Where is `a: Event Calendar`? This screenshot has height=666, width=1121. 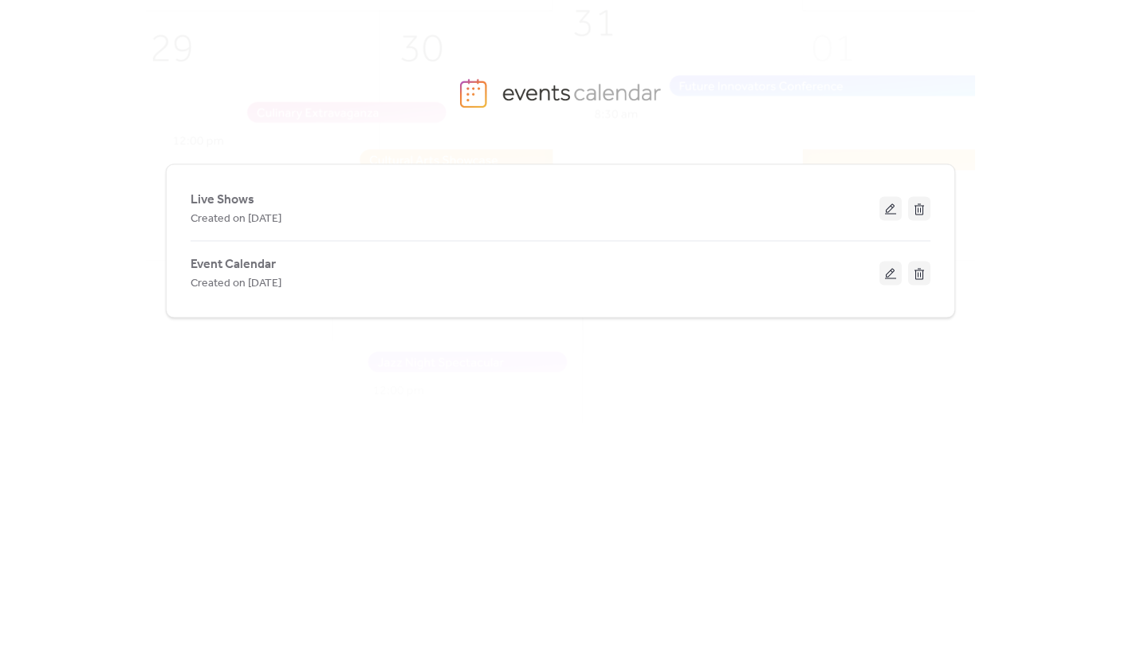 a: Event Calendar is located at coordinates (233, 264).